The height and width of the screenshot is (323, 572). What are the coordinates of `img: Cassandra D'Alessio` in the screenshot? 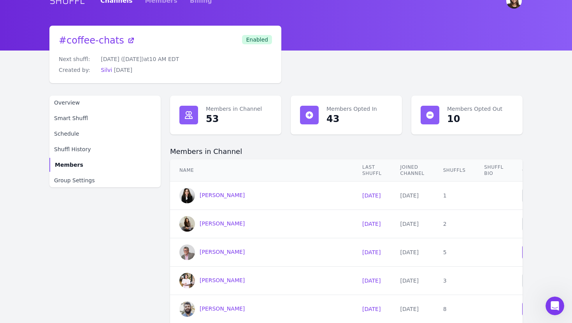 It's located at (187, 196).